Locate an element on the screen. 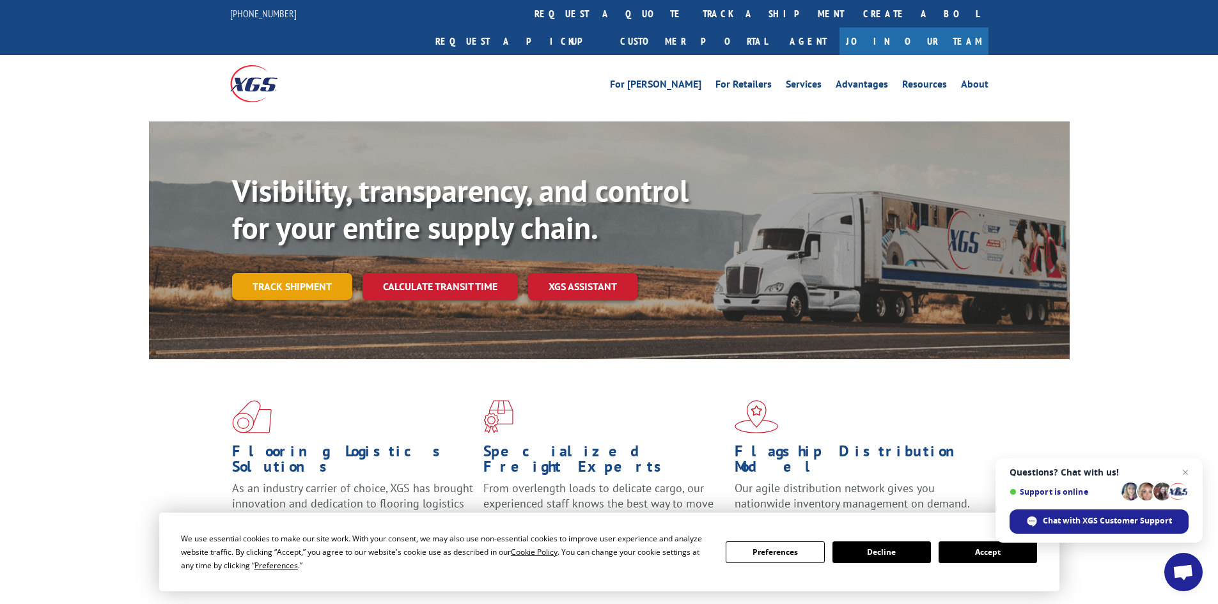 The image size is (1218, 604). h1: Specialized Freight Experts is located at coordinates (604, 462).